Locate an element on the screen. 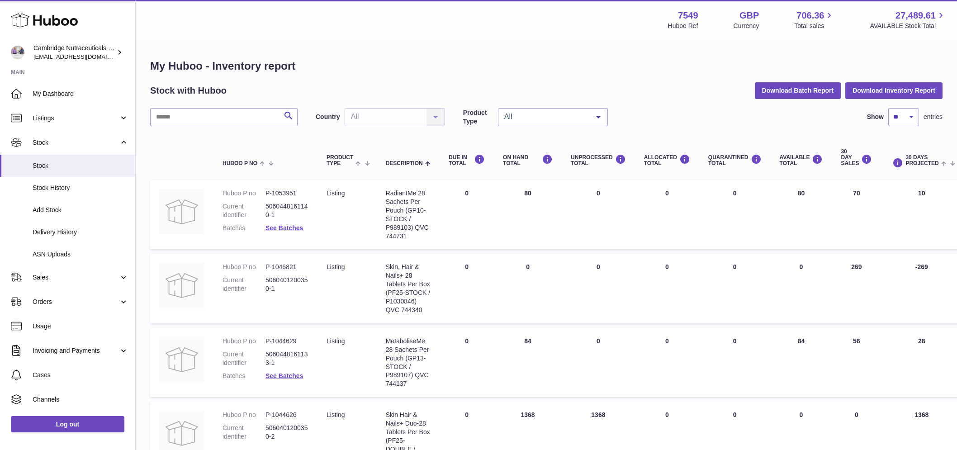  span: 706.36 is located at coordinates (810, 15).